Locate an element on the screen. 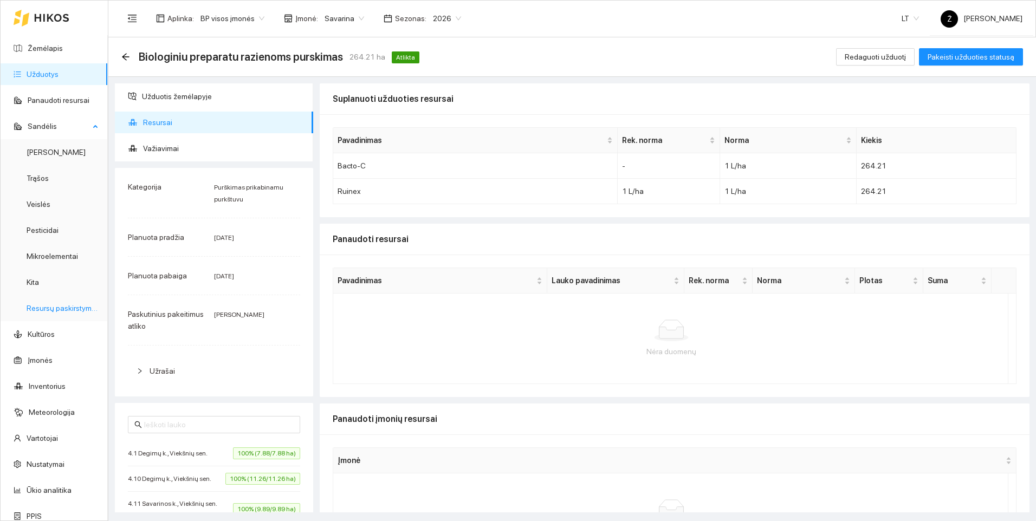  span: menu-fold is located at coordinates (132, 18).